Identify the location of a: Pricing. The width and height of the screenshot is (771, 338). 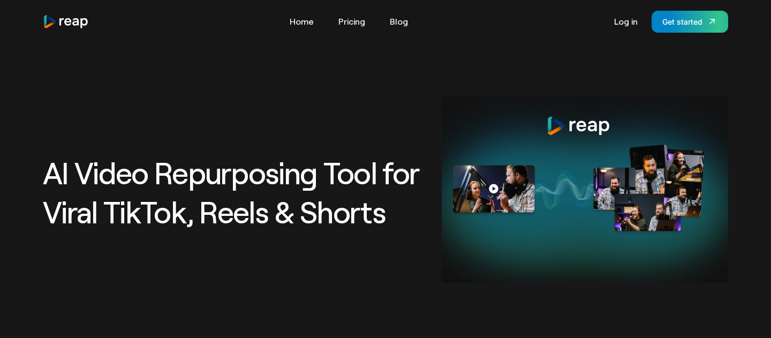
(352, 21).